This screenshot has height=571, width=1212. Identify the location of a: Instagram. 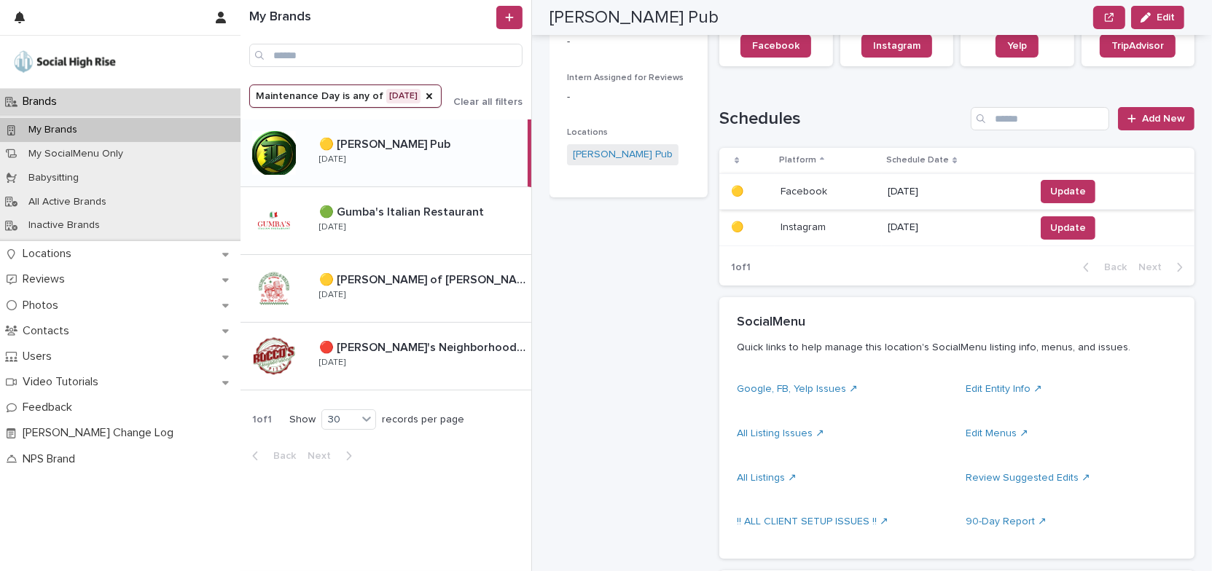
(896, 46).